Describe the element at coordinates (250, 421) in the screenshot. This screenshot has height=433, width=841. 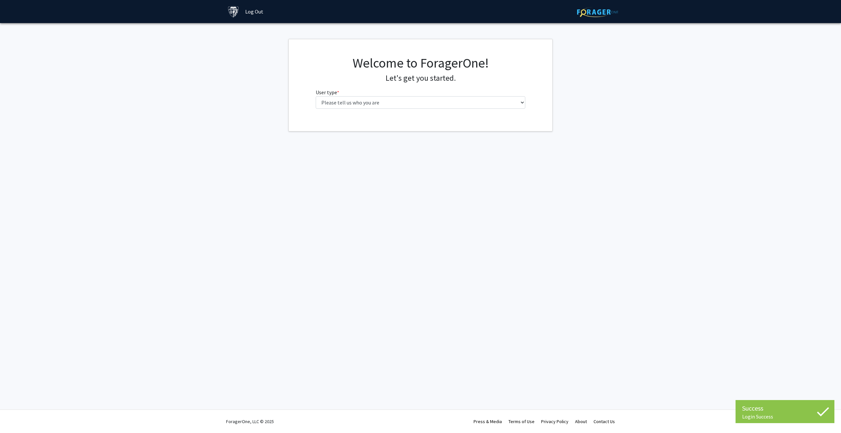
I see `div: ForagerOne, LLC © 2025` at that location.